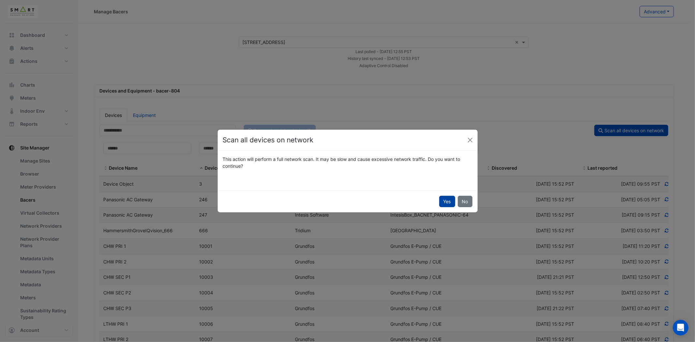 The image size is (695, 342). I want to click on button: Yes, so click(447, 201).